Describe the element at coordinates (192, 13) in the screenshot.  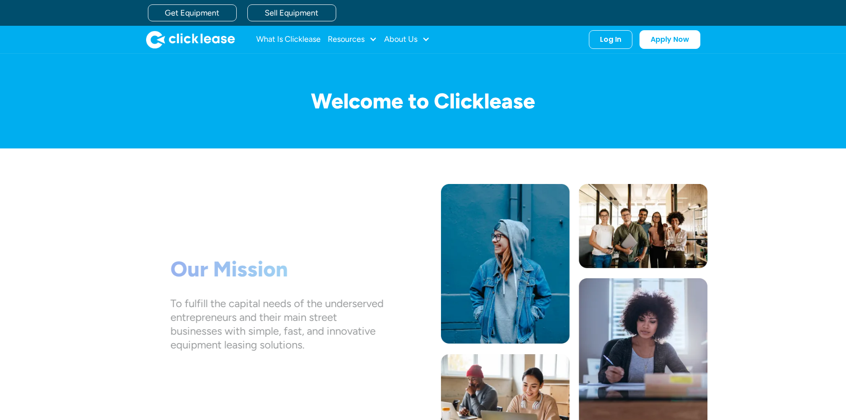
I see `a: Get Equipment` at that location.